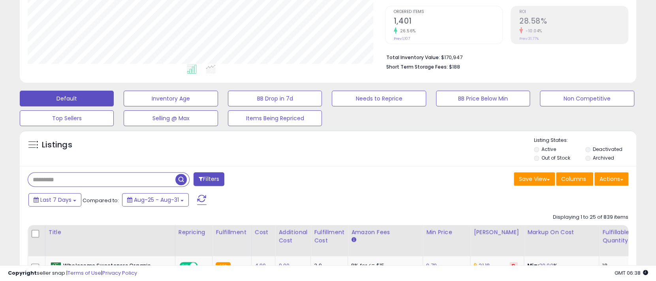 The width and height of the screenshot is (656, 281). What do you see at coordinates (209, 179) in the screenshot?
I see `button: Filters` at bounding box center [209, 179].